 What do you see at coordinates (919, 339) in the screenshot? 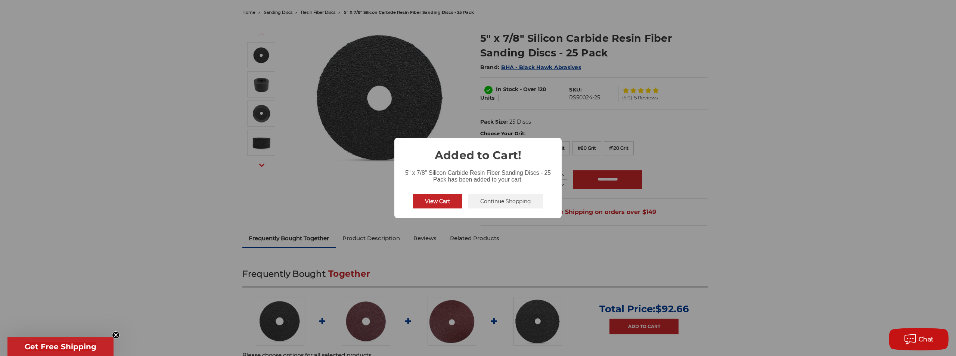
I see `button: Chat` at bounding box center [919, 339].